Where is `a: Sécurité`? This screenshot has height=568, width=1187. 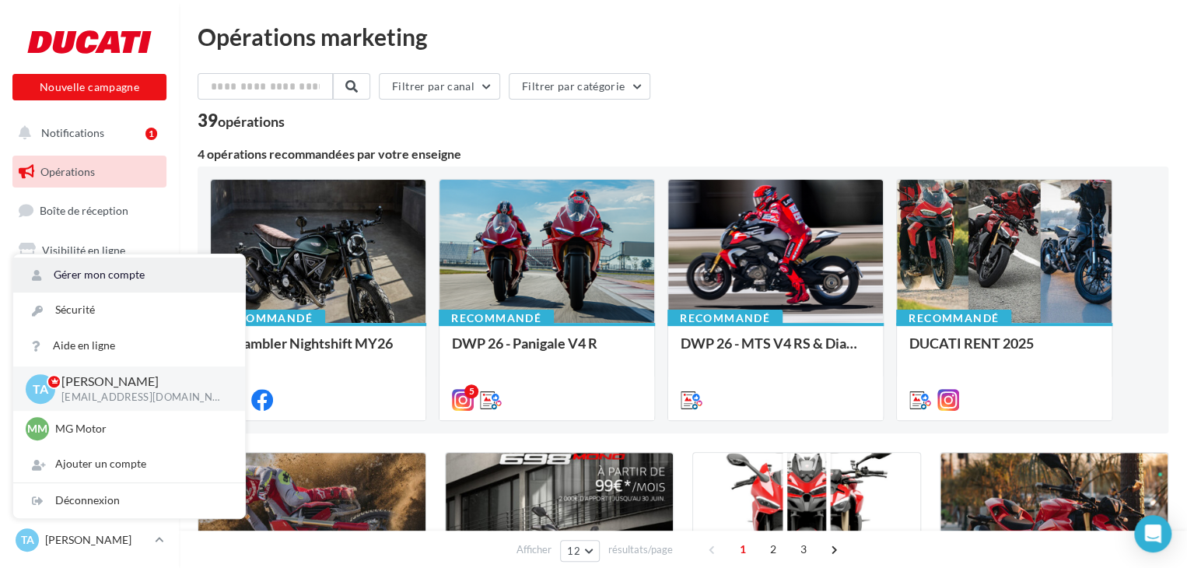
a: Sécurité is located at coordinates (129, 310).